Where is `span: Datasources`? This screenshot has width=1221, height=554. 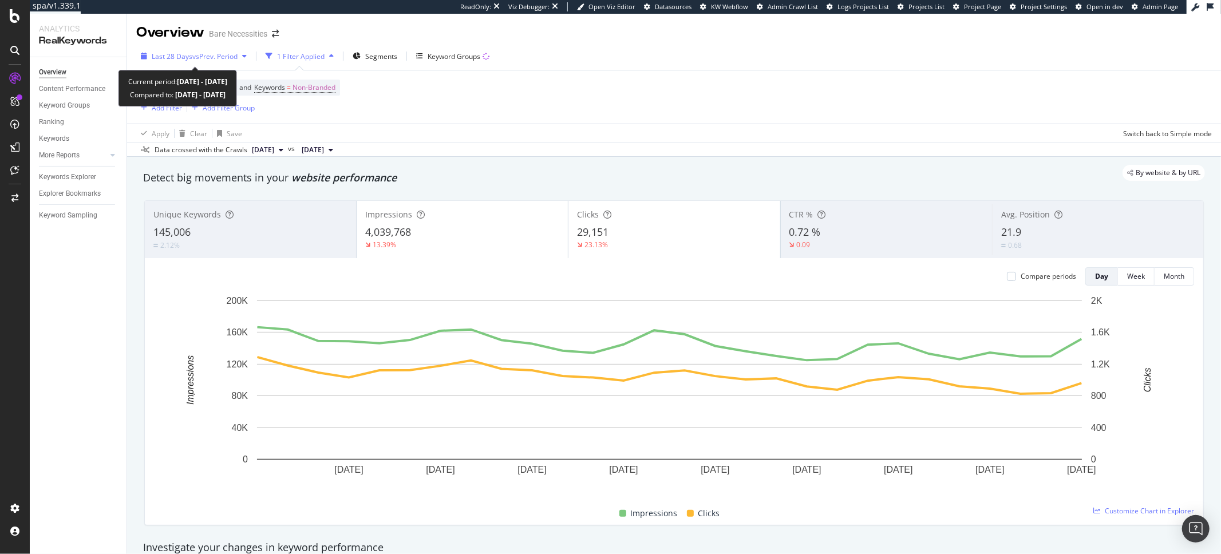 span: Datasources is located at coordinates (673, 6).